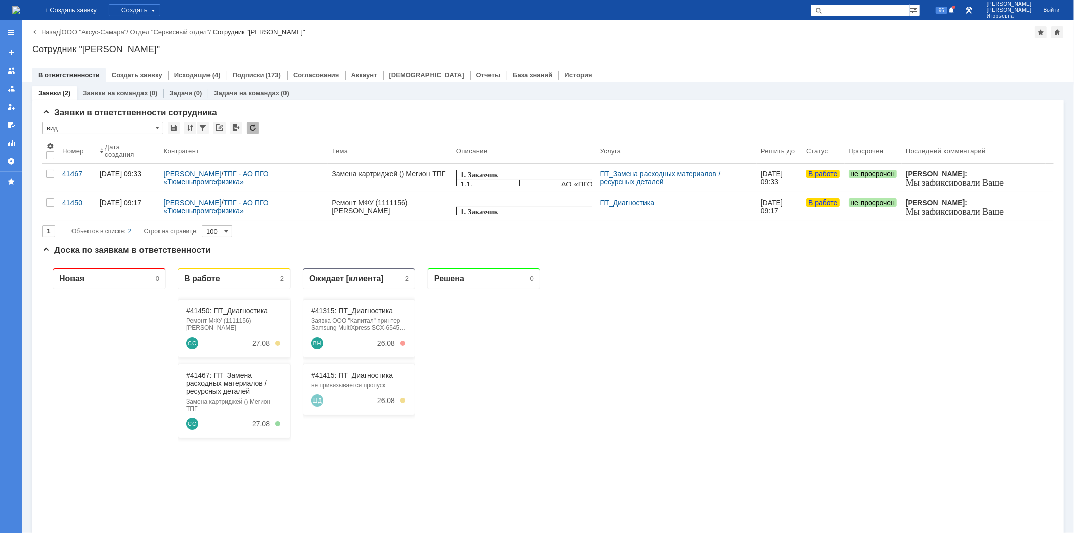 The height and width of the screenshot is (533, 1074). I want to click on span: не просрочен, so click(873, 202).